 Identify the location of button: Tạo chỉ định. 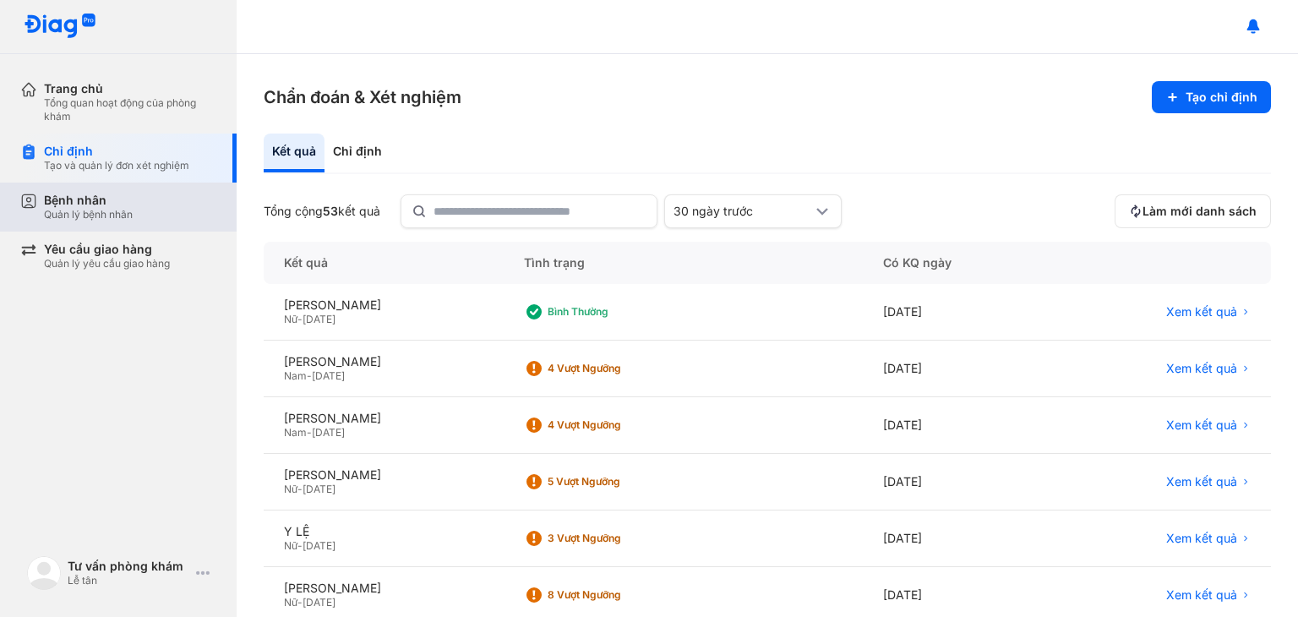
(1211, 97).